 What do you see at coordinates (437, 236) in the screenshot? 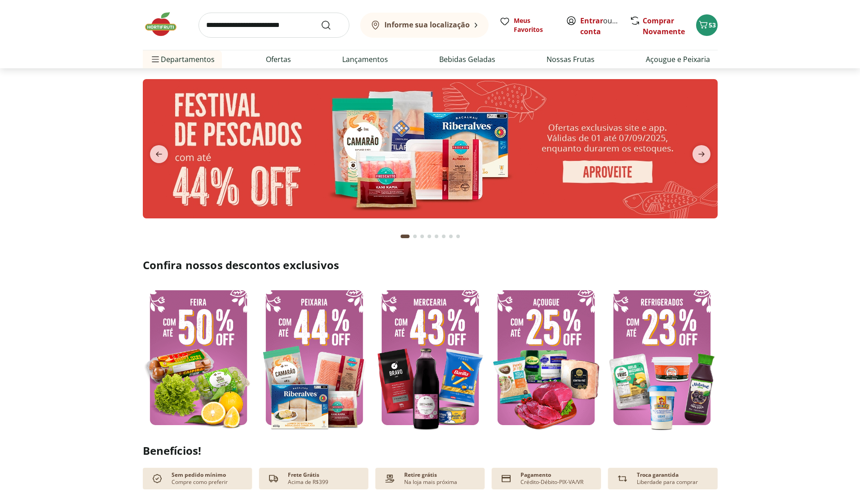
I see `button: Go to page 5 from fs-carousel` at bounding box center [437, 236].